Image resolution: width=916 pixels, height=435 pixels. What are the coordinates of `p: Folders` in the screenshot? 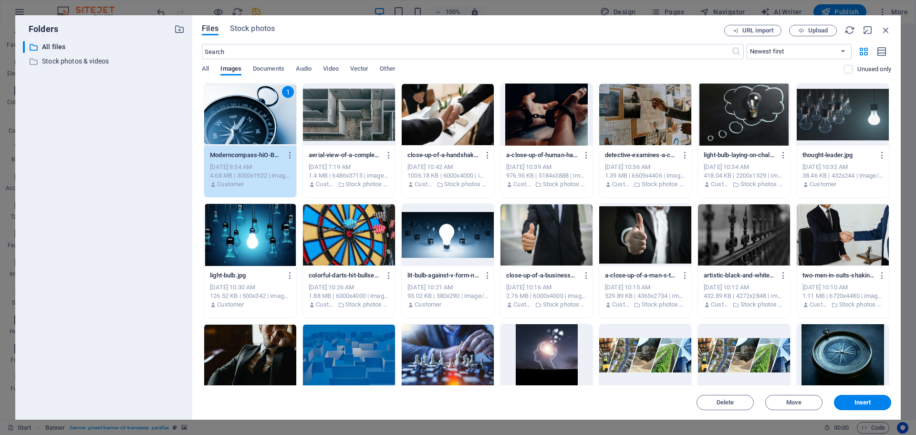 It's located at (41, 29).